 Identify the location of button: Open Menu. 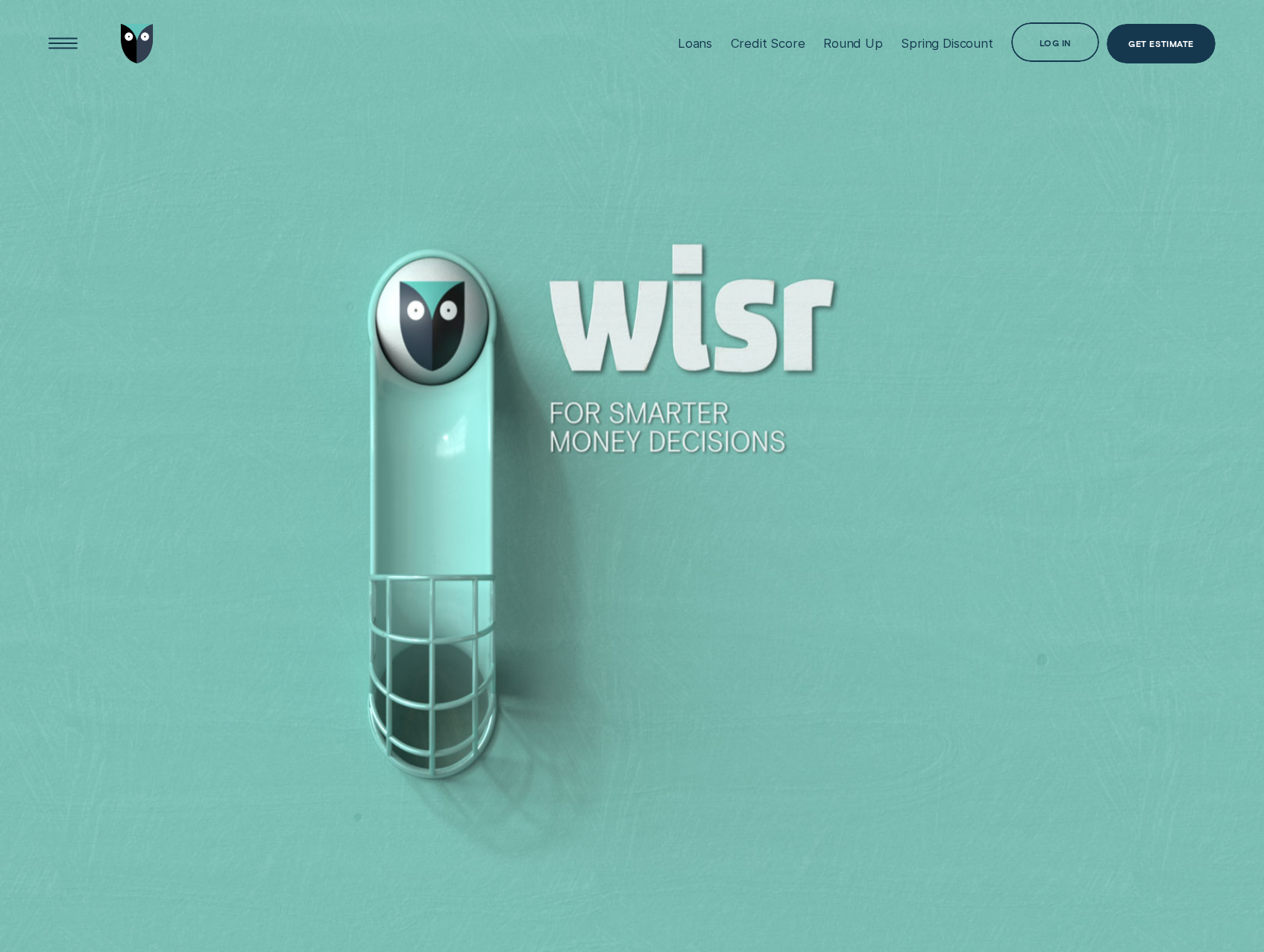
(63, 44).